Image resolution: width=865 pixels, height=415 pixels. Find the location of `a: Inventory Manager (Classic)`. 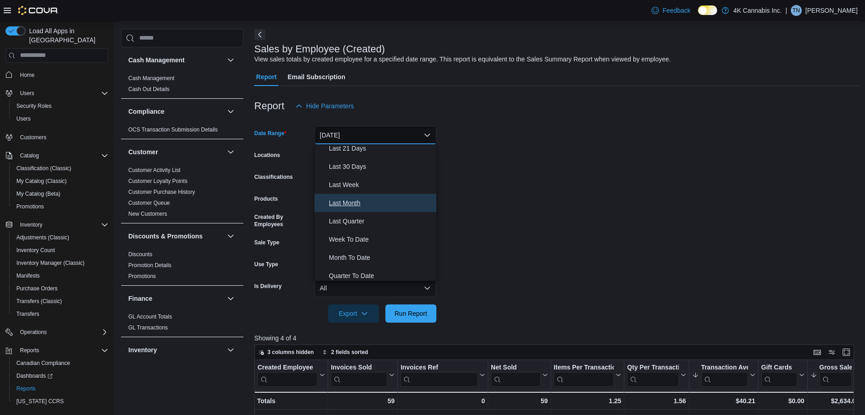

a: Inventory Manager (Classic) is located at coordinates (51, 263).